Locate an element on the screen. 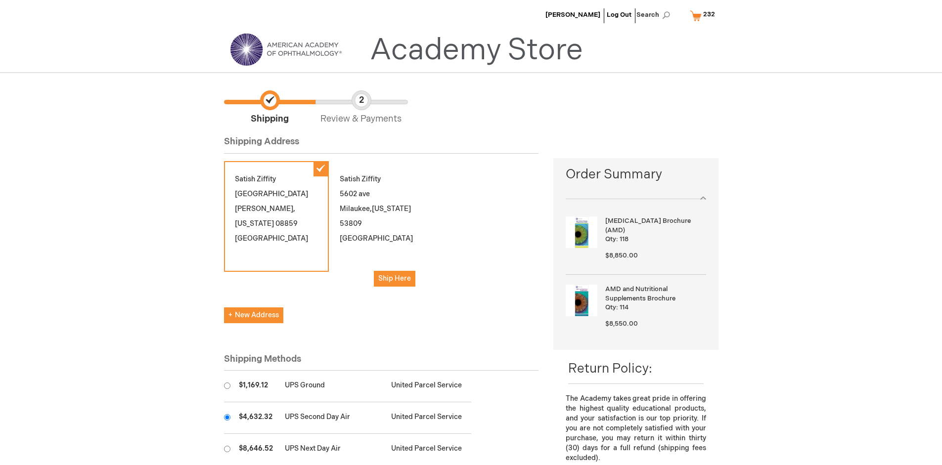 Image resolution: width=942 pixels, height=465 pixels. p: The Academy takes great pride in offering the highest quality educational products, and your sati... is located at coordinates (636, 429).